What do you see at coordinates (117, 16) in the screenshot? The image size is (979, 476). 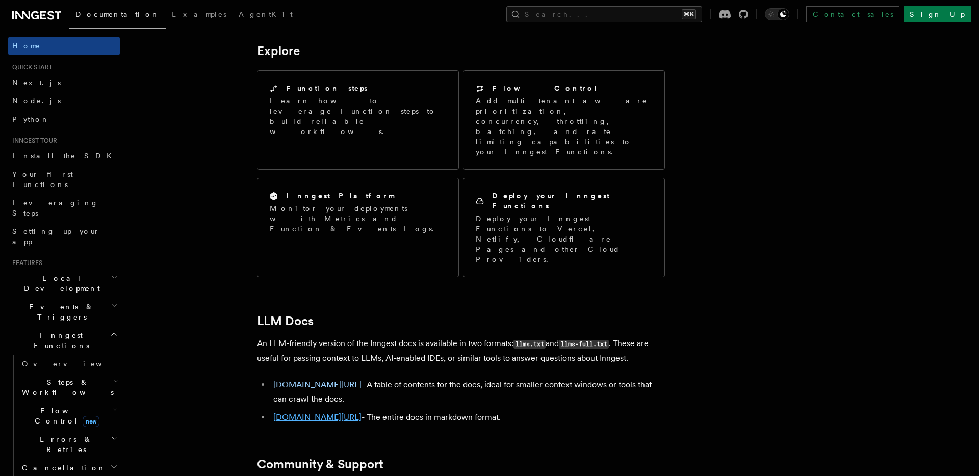 I see `a: Documentation` at bounding box center [117, 16].